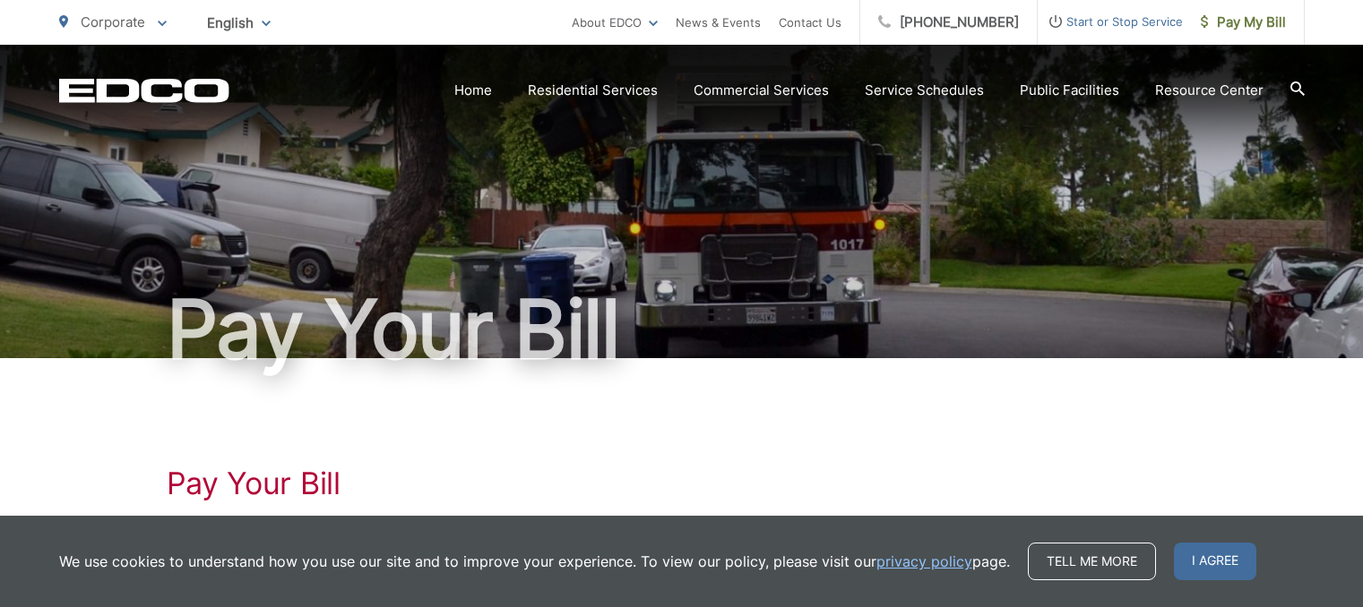 Image resolution: width=1363 pixels, height=607 pixels. What do you see at coordinates (1209, 90) in the screenshot?
I see `a: Resource Center` at bounding box center [1209, 90].